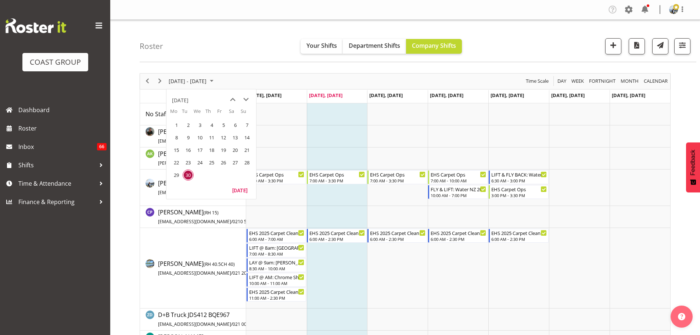 The height and width of the screenshot is (335, 700). I want to click on div: Brittany Taylor"s event - EHS Carpet Ops Begin From Wednesday, October 1, 2025 at 7:00:00 AM GMT+..., so click(397, 177).